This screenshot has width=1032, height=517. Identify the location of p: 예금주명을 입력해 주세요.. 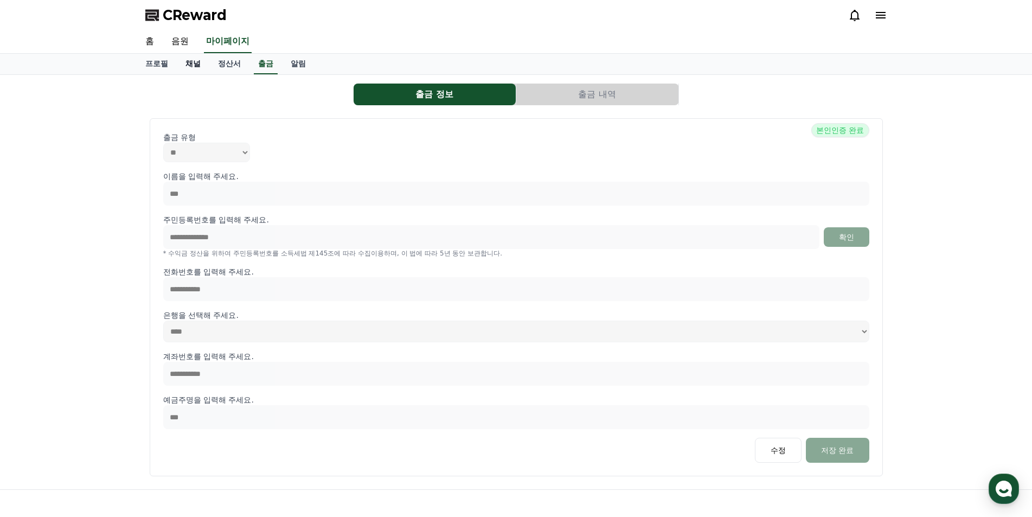
(516, 400).